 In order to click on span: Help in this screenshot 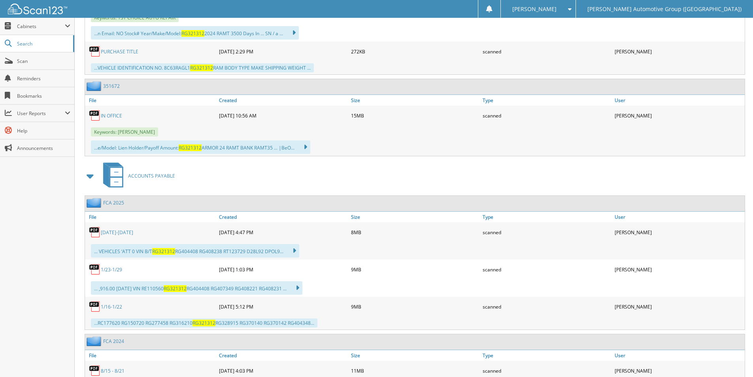, I will do `click(44, 131)`.